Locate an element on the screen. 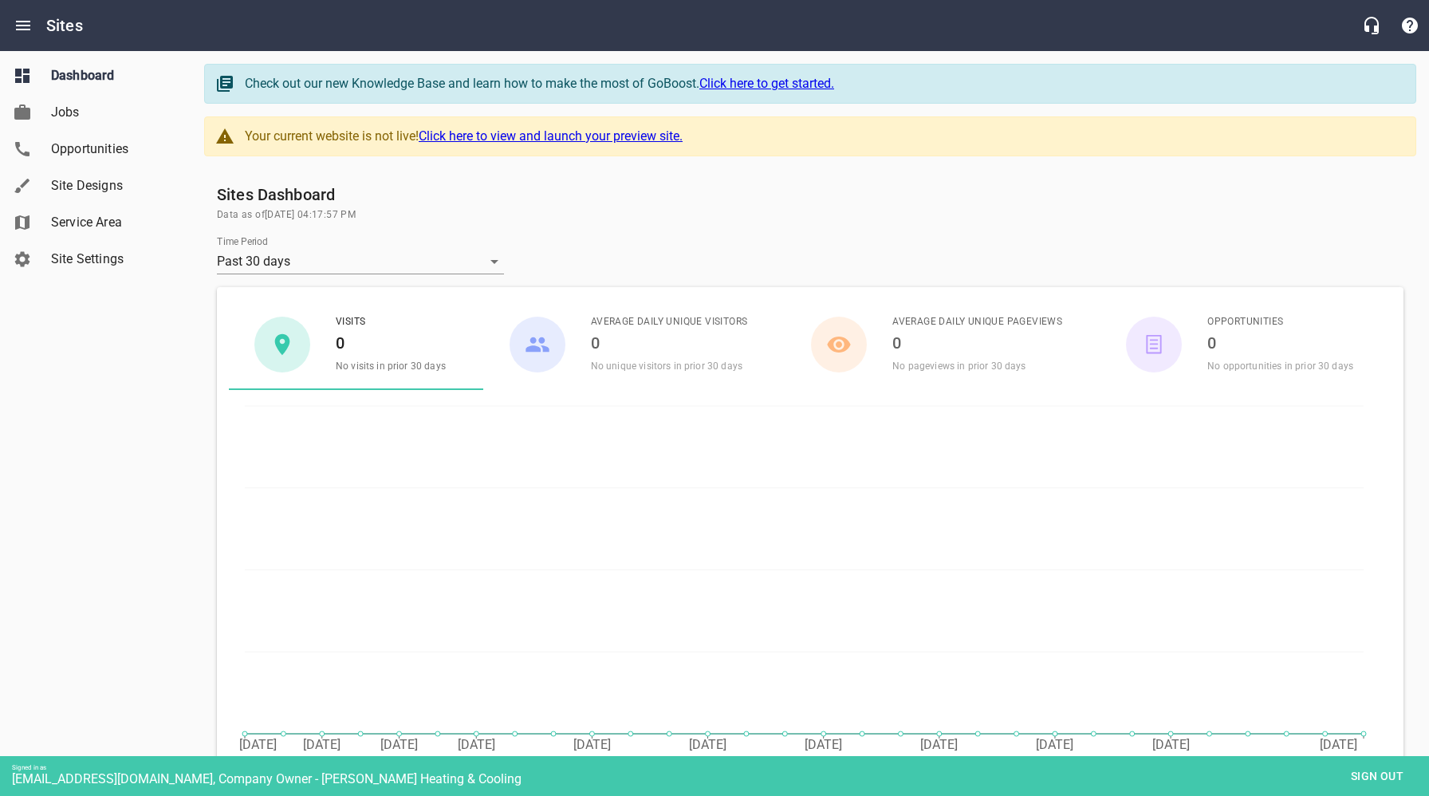  span: Dashboard is located at coordinates (112, 76).